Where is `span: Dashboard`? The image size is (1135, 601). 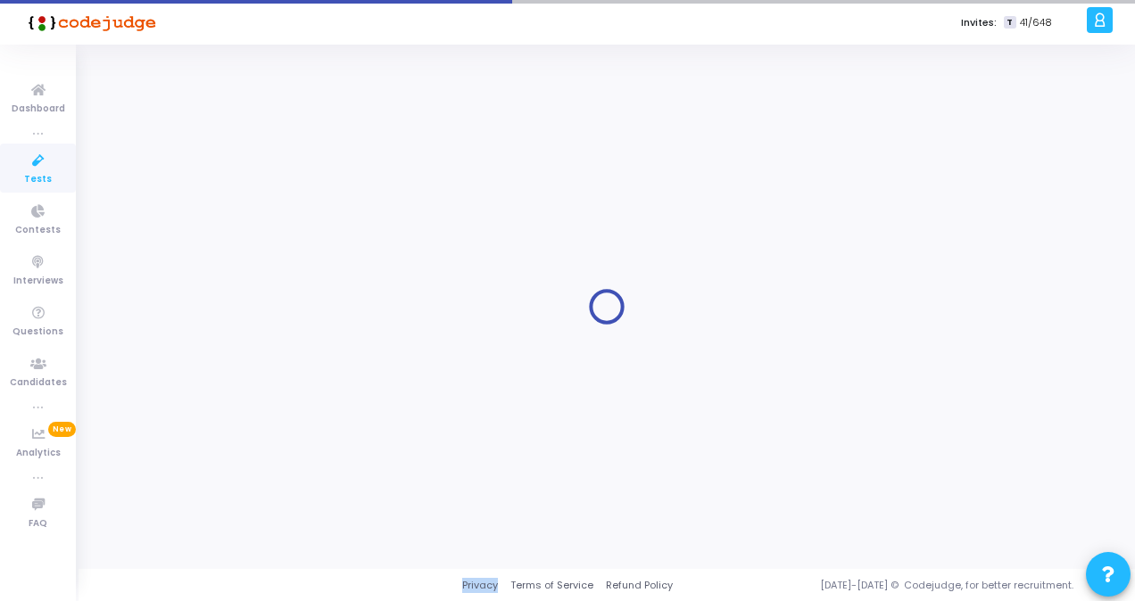
span: Dashboard is located at coordinates (38, 109).